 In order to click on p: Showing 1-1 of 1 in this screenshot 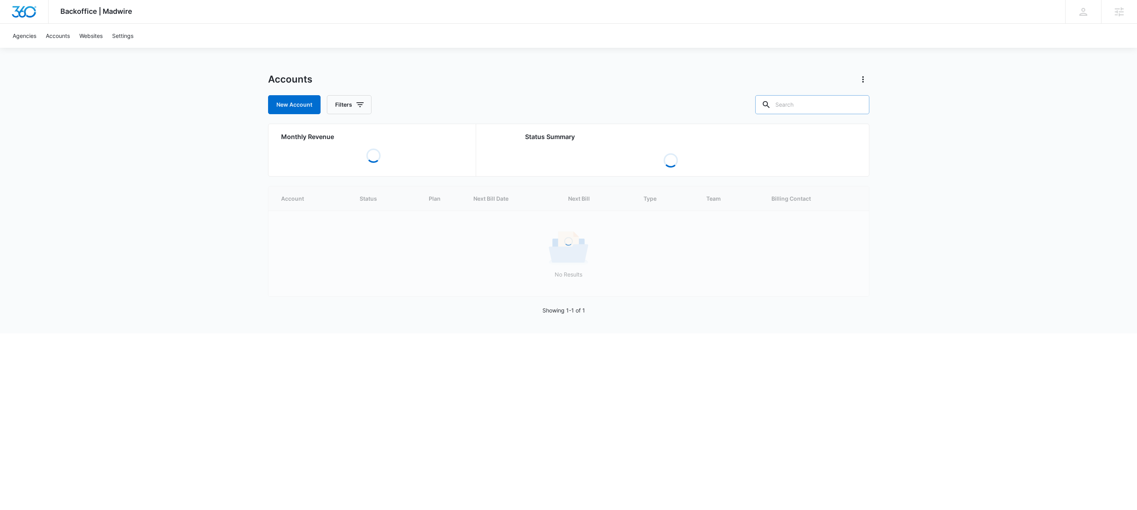, I will do `click(564, 310)`.